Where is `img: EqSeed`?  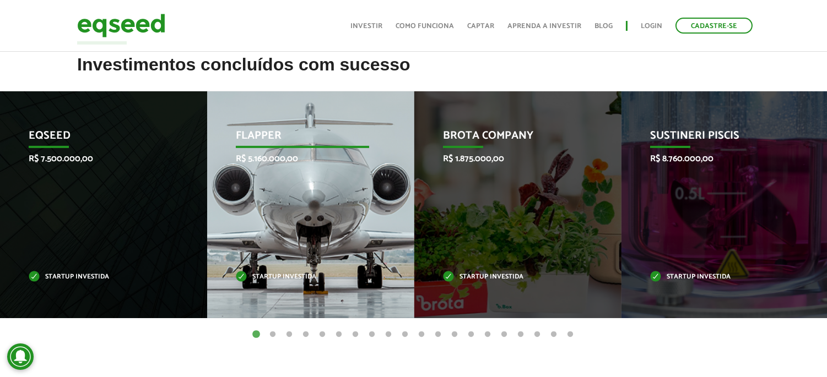 img: EqSeed is located at coordinates (121, 25).